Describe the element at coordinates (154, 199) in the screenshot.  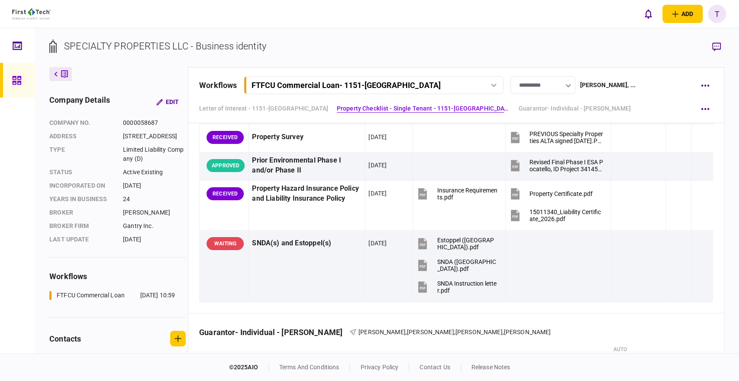
I see `div: 24` at that location.